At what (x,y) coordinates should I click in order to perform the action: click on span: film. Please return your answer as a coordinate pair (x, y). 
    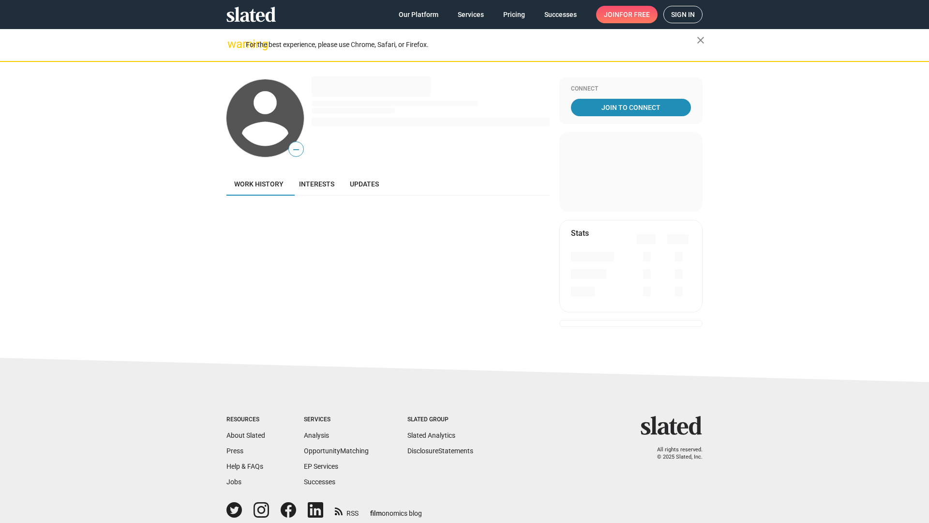
    Looking at the image, I should click on (376, 513).